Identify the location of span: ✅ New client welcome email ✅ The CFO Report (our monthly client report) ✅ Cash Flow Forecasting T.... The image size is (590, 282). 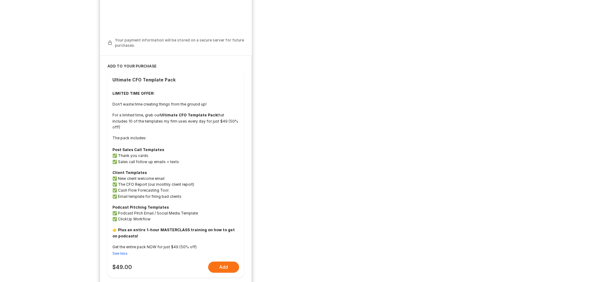
(153, 188).